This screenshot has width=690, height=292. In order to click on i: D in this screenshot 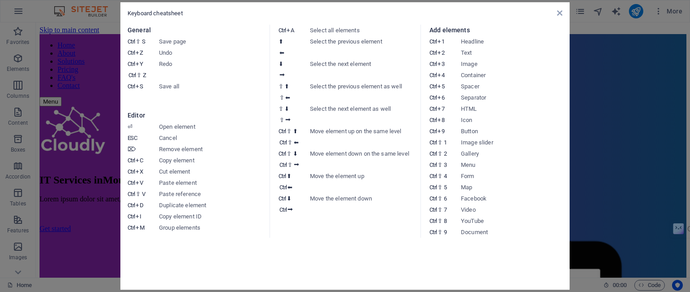, I will do `click(139, 205)`.